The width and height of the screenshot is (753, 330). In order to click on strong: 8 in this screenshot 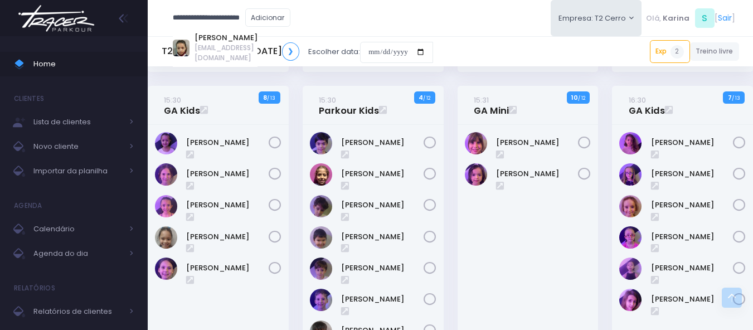, I will do `click(265, 98)`.